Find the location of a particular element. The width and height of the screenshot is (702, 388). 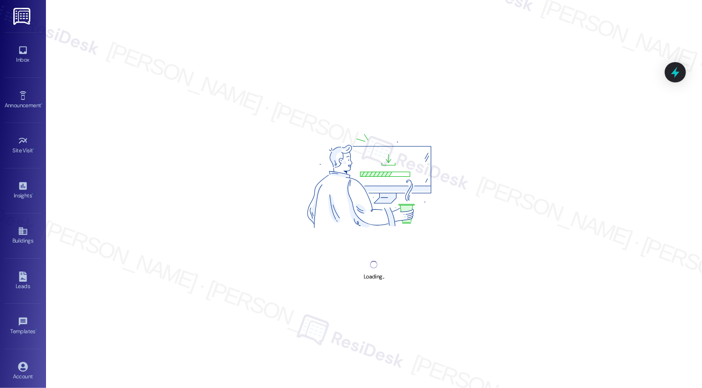

a: Insights • is located at coordinates (23, 190).